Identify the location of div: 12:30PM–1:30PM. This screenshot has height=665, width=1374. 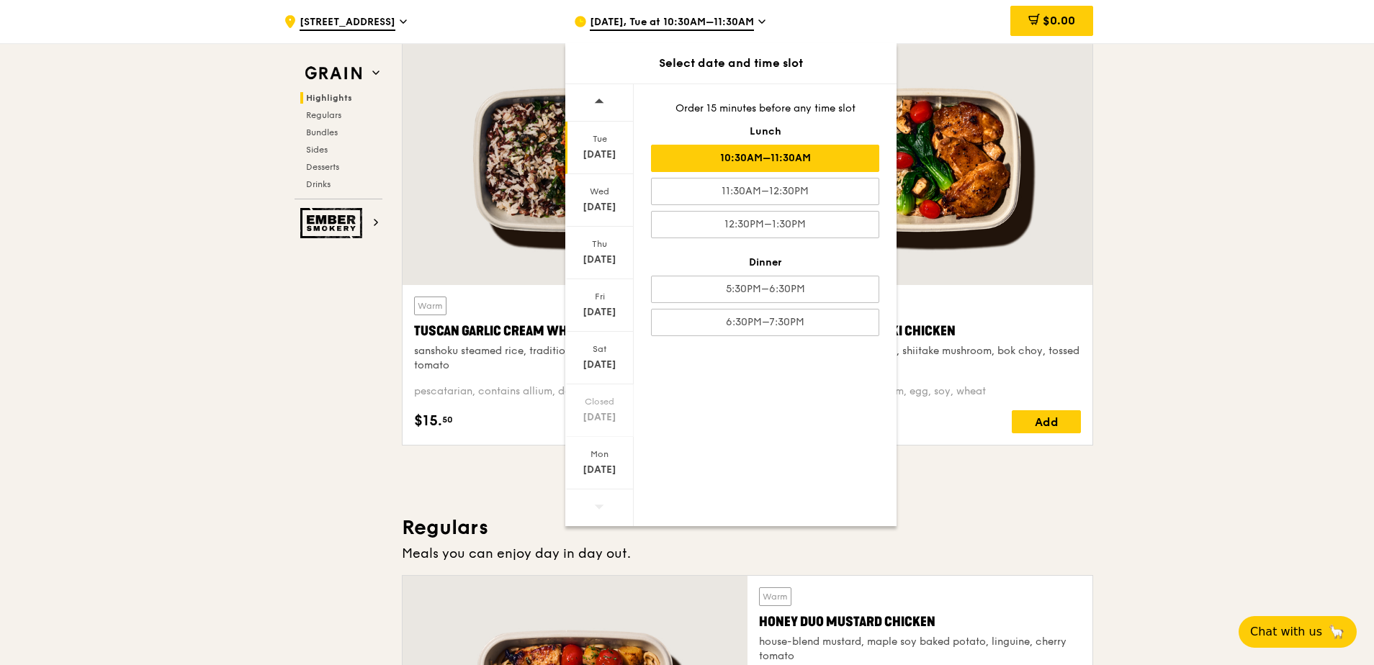
(765, 225).